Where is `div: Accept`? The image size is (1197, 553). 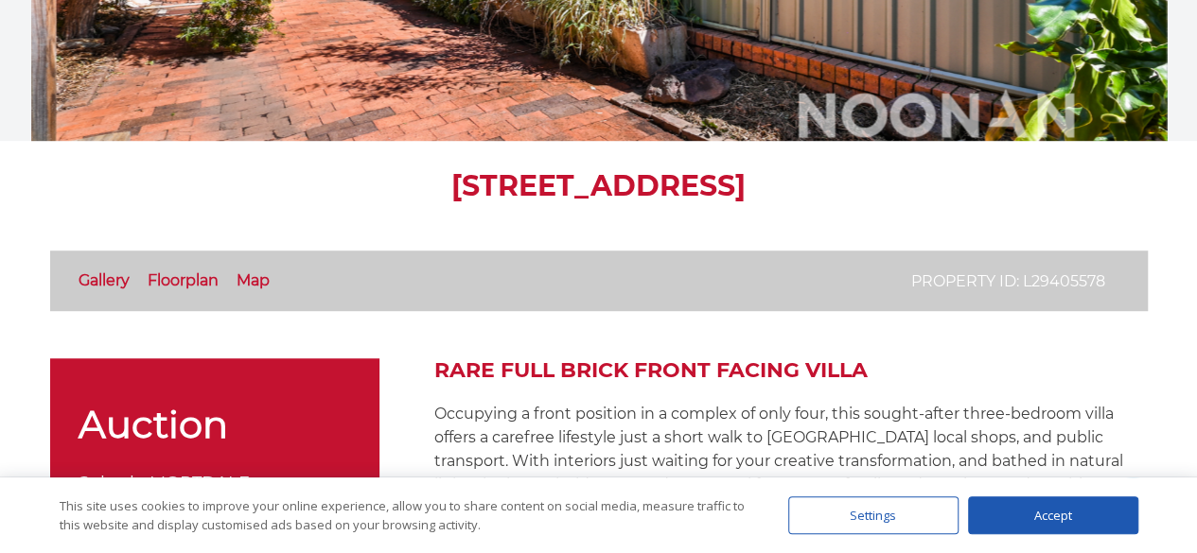
div: Accept is located at coordinates (1053, 516).